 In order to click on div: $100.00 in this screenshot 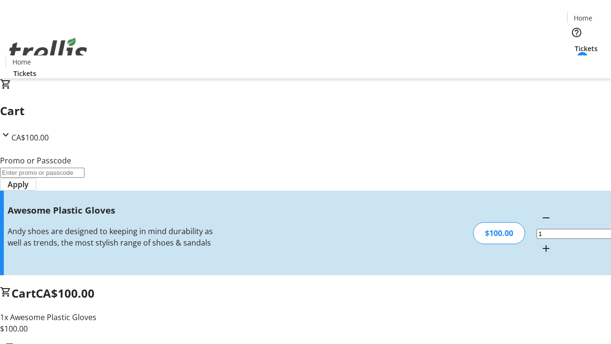, I will do `click(499, 233)`.